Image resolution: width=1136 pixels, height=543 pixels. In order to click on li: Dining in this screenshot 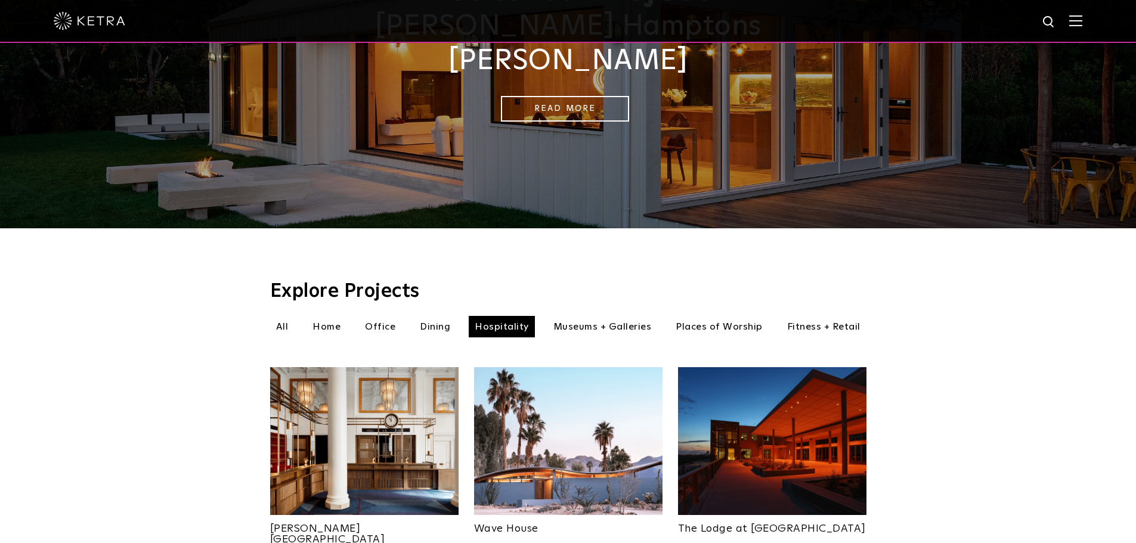, I will do `click(435, 327)`.